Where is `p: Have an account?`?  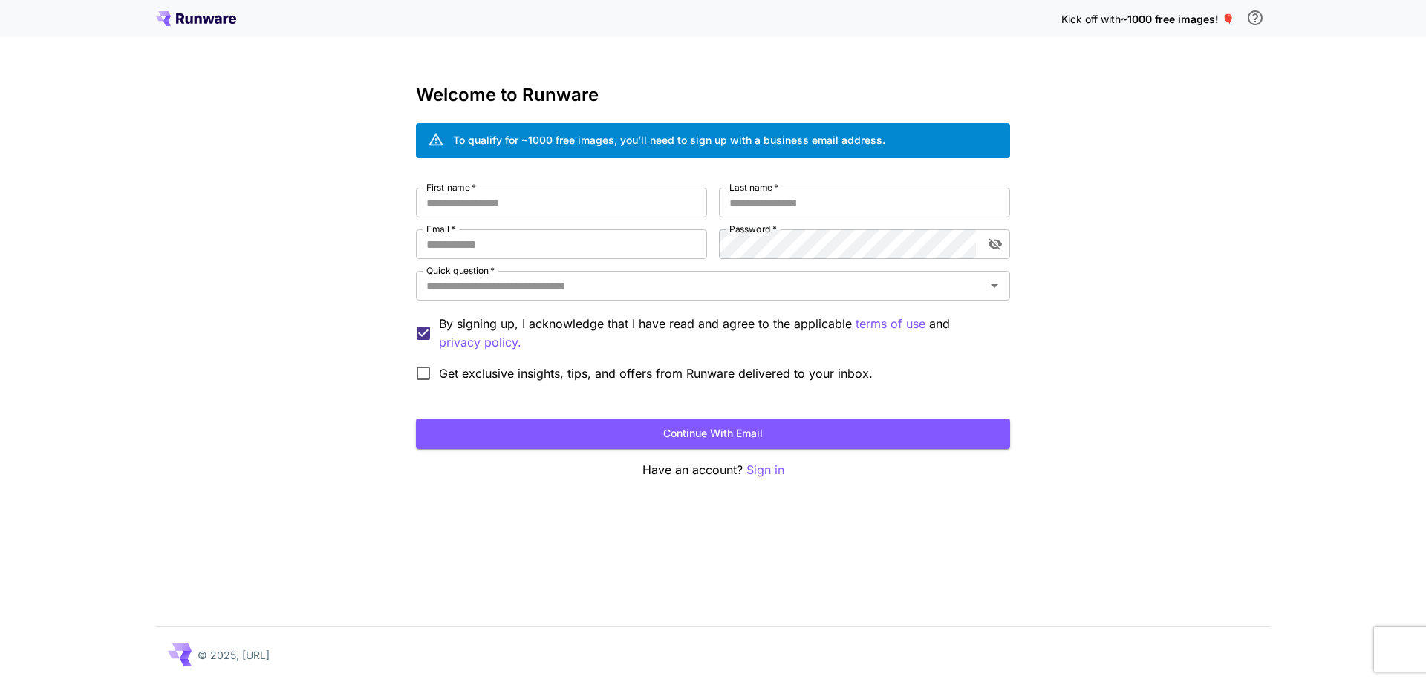
p: Have an account? is located at coordinates (713, 470).